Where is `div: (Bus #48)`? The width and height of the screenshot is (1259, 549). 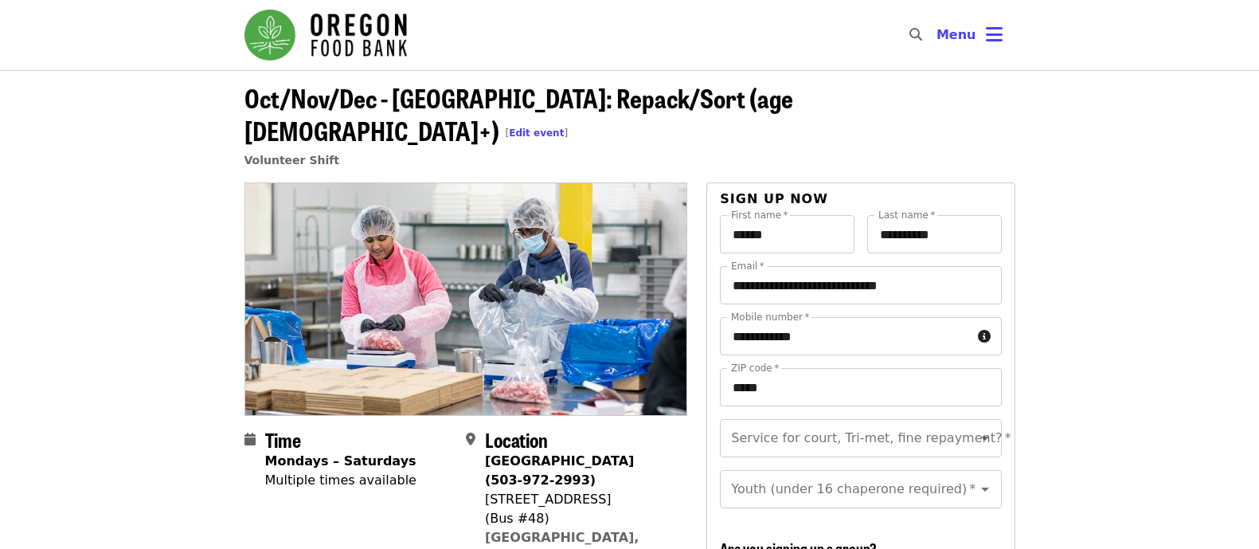
div: (Bus #48) is located at coordinates (580, 518).